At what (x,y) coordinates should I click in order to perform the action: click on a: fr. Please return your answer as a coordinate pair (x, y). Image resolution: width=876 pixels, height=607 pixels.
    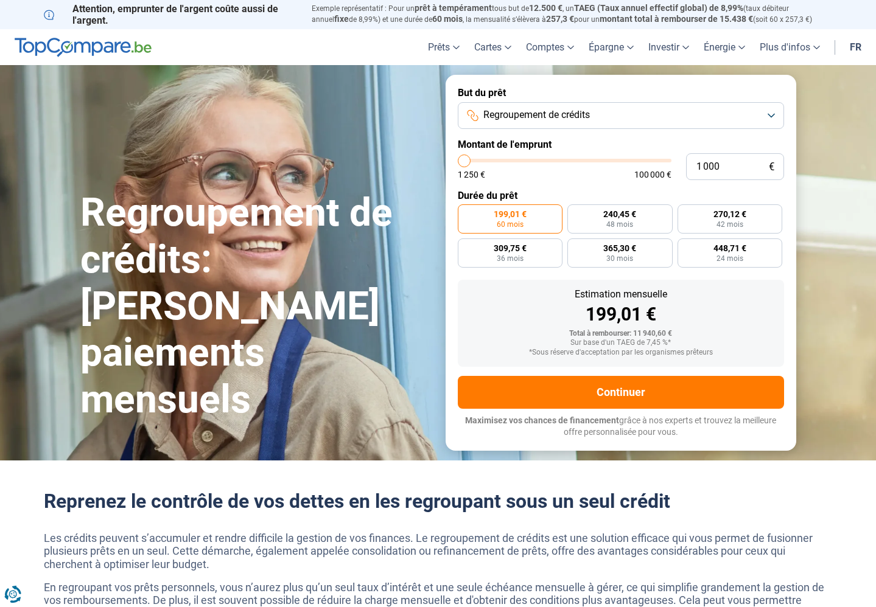
    Looking at the image, I should click on (855, 47).